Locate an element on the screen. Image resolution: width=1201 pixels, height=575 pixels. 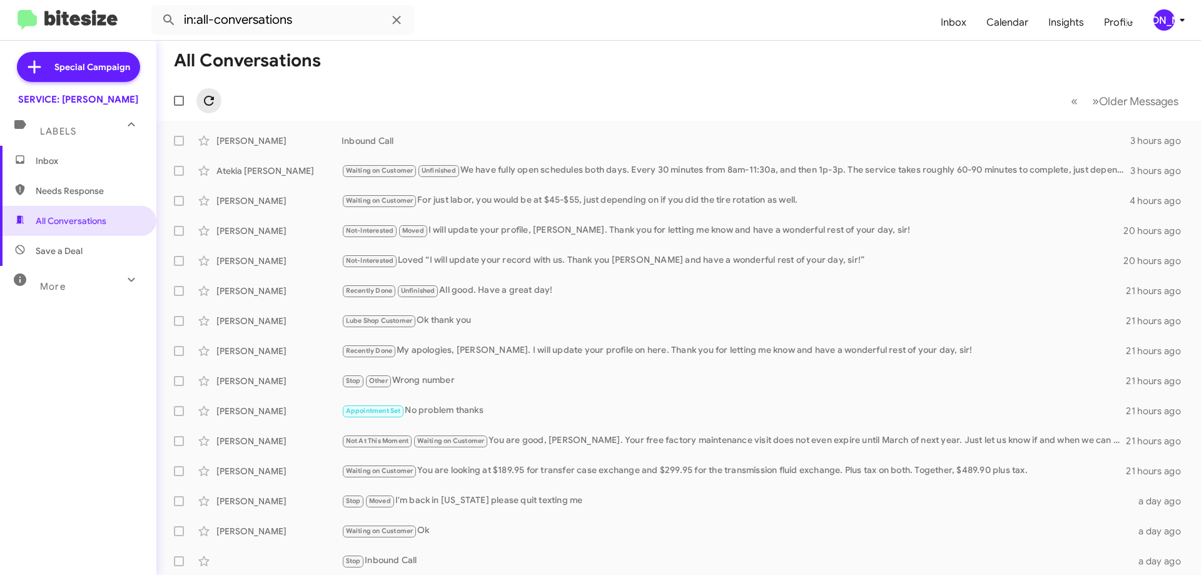
span: More is located at coordinates (53, 286).